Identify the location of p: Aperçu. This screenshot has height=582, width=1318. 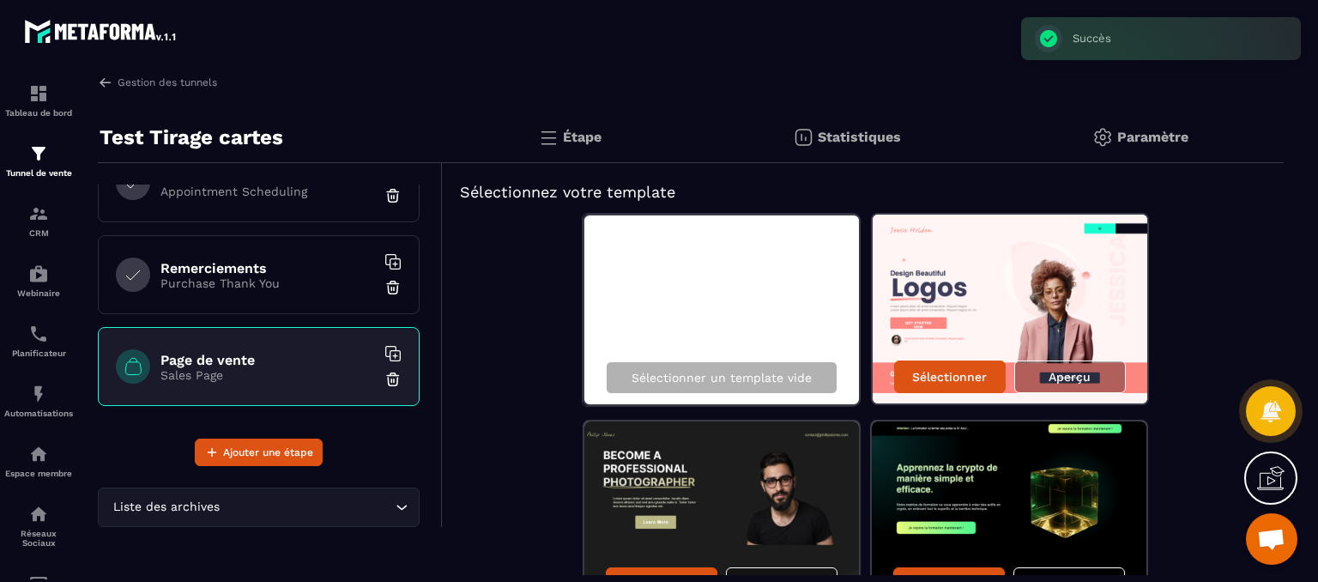
(1069, 377).